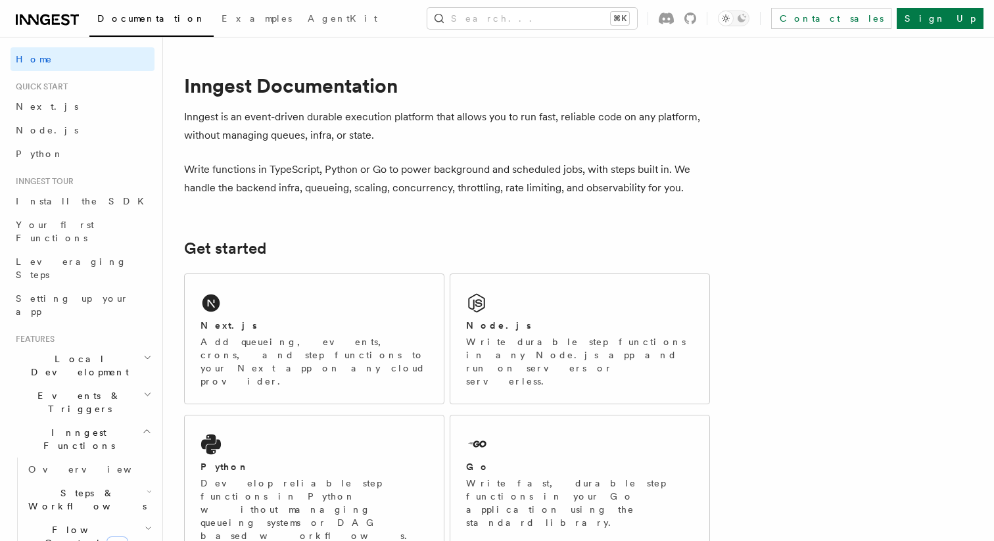 The image size is (994, 541). I want to click on h2: Node.js, so click(498, 326).